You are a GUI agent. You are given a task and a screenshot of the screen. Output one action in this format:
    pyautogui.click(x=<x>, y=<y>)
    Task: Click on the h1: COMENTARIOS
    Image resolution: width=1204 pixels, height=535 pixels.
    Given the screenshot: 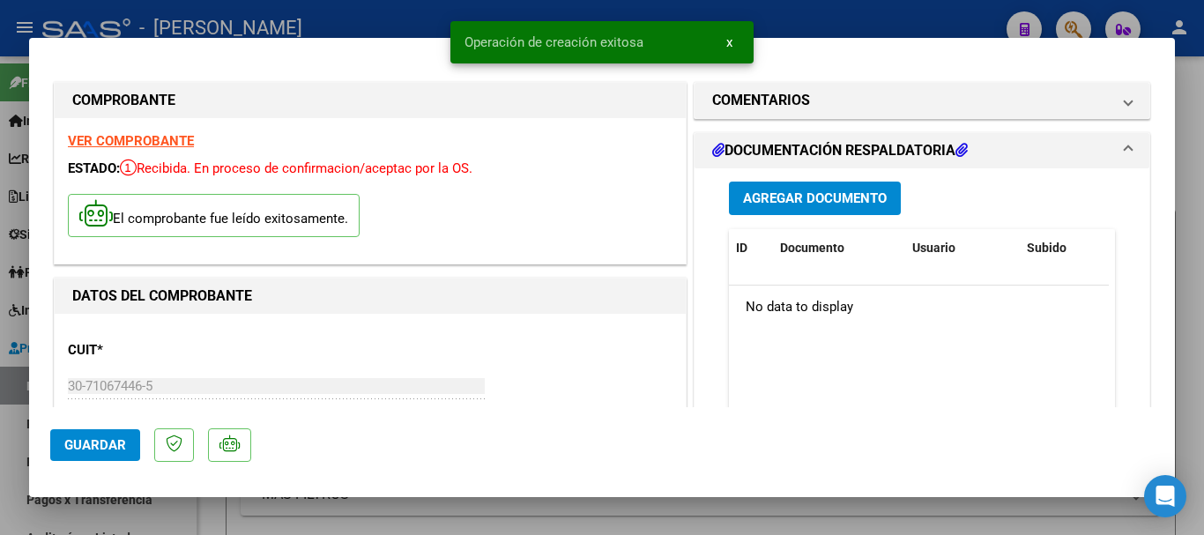 What is the action you would take?
    pyautogui.click(x=761, y=101)
    